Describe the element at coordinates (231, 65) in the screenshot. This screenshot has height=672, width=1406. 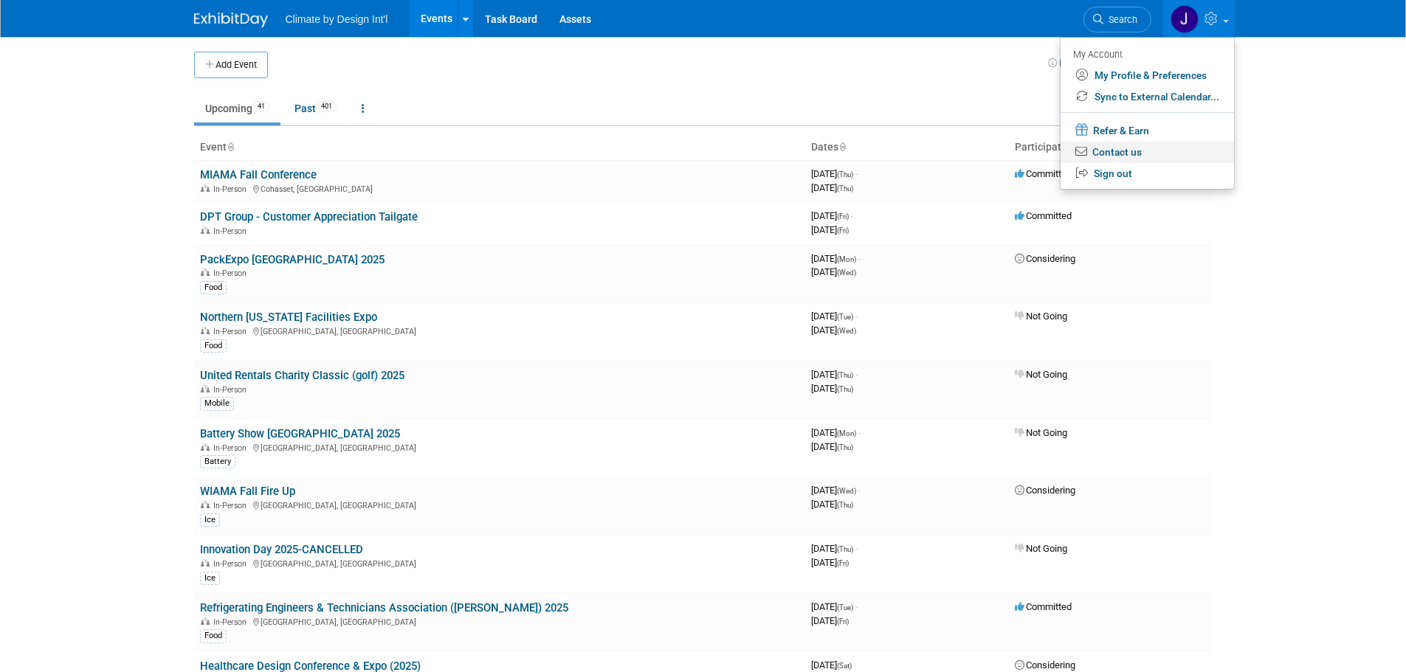
I see `button: Add Event` at that location.